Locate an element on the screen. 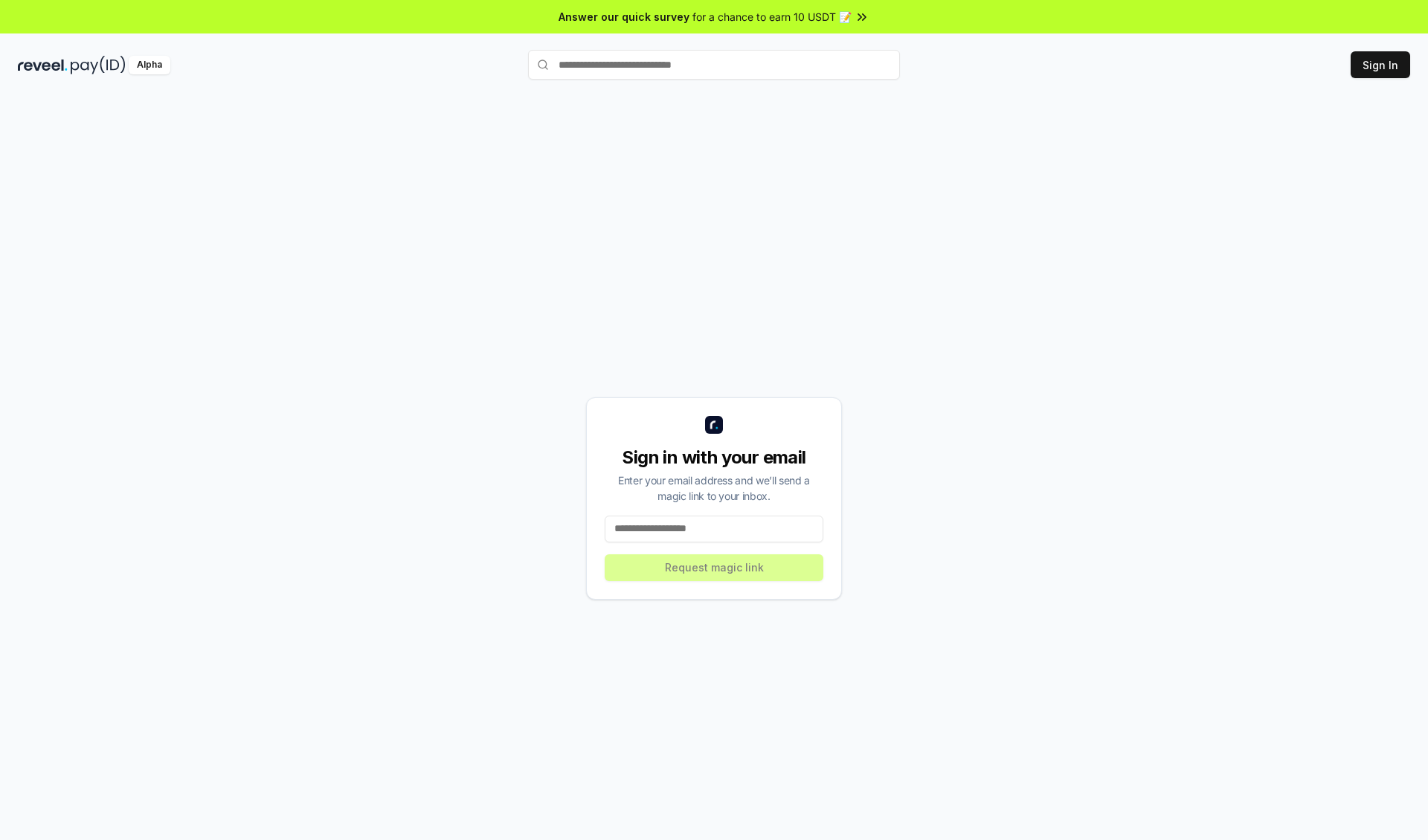 The height and width of the screenshot is (840, 1428). button: Sign In is located at coordinates (1380, 65).